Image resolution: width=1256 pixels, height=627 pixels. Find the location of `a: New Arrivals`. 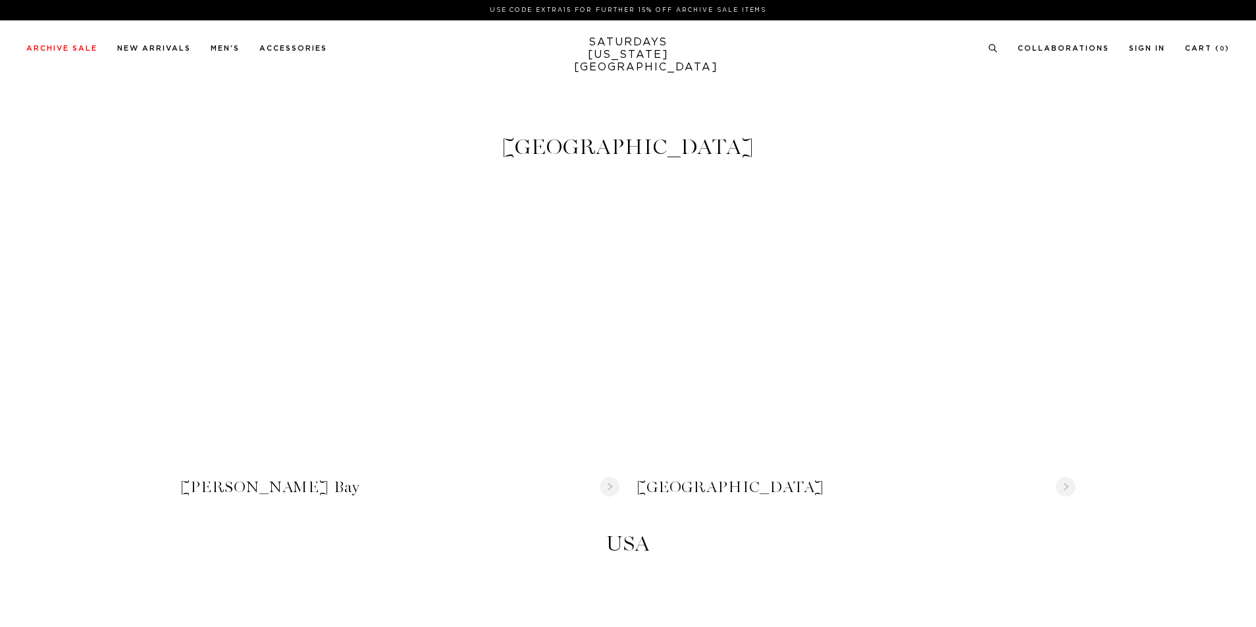

a: New Arrivals is located at coordinates (154, 48).